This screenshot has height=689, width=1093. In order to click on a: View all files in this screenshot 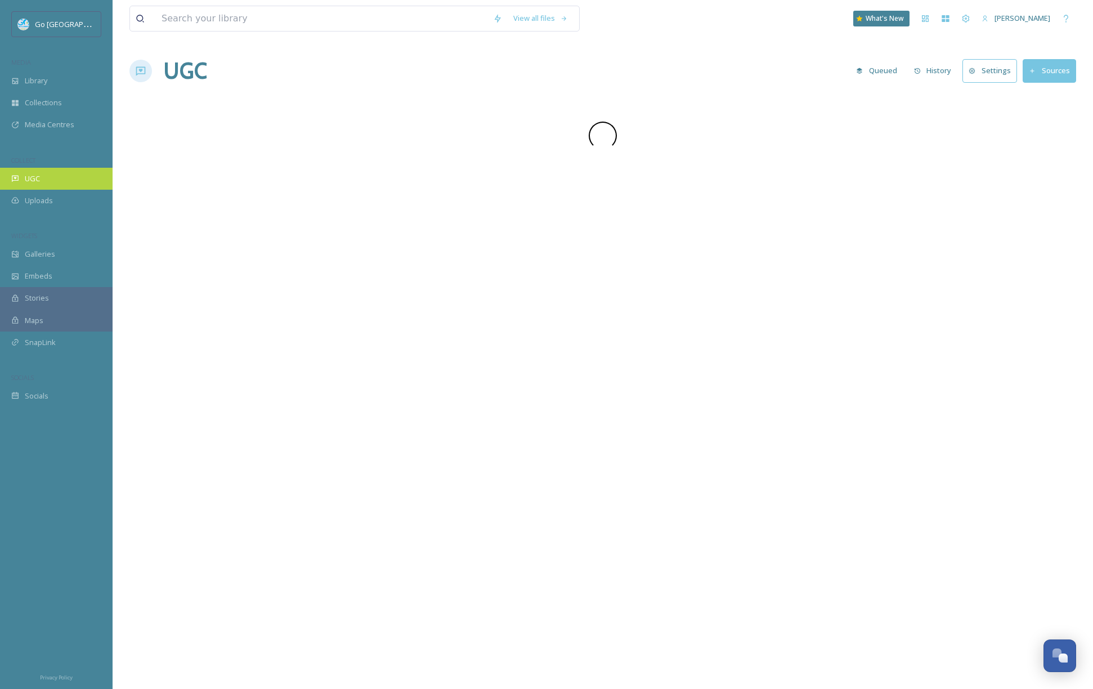, I will do `click(540, 18)`.